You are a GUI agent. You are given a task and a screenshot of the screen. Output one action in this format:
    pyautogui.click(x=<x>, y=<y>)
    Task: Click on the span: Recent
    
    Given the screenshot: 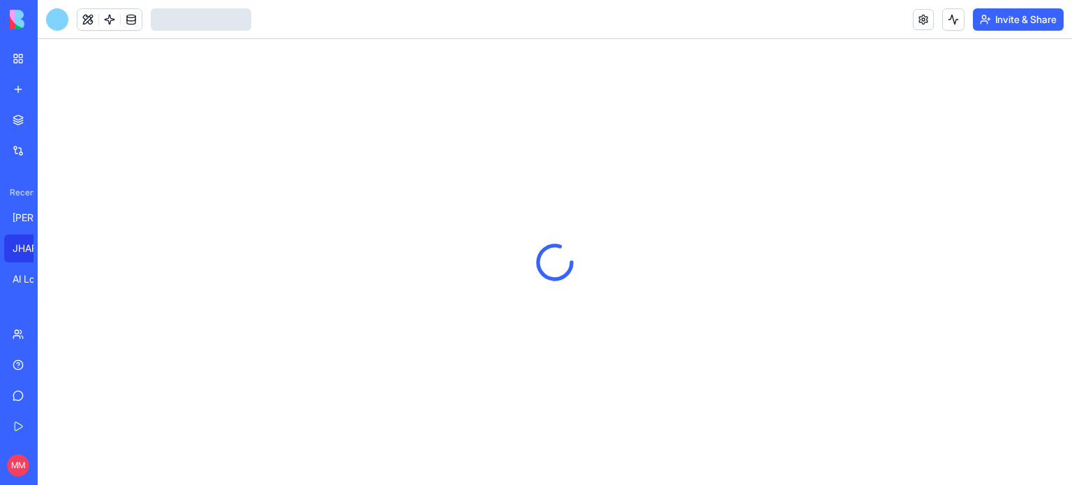 What is the action you would take?
    pyautogui.click(x=19, y=193)
    